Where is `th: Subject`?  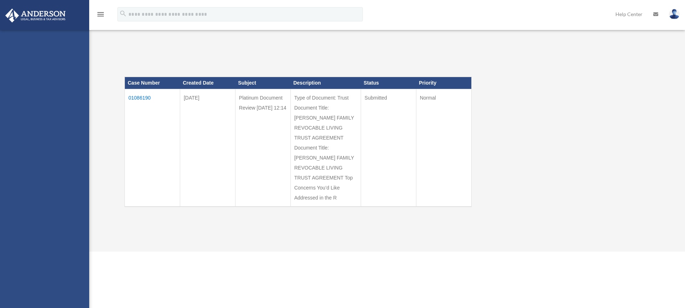 th: Subject is located at coordinates (263, 83).